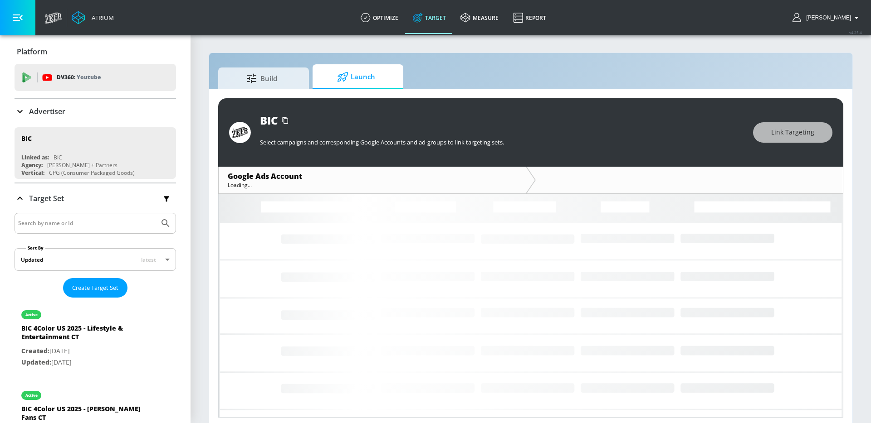 The height and width of the screenshot is (423, 871). Describe the element at coordinates (35, 351) in the screenshot. I see `span: Created:` at that location.